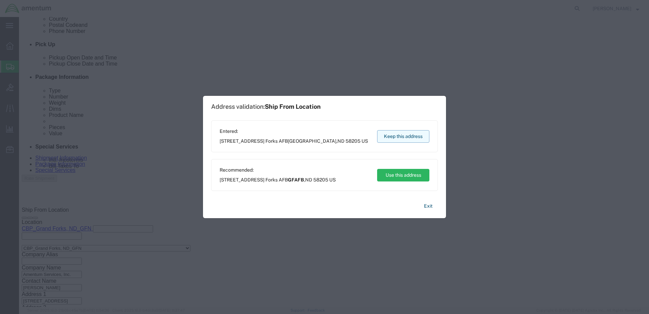  I want to click on span: GFAFB, so click(296, 179).